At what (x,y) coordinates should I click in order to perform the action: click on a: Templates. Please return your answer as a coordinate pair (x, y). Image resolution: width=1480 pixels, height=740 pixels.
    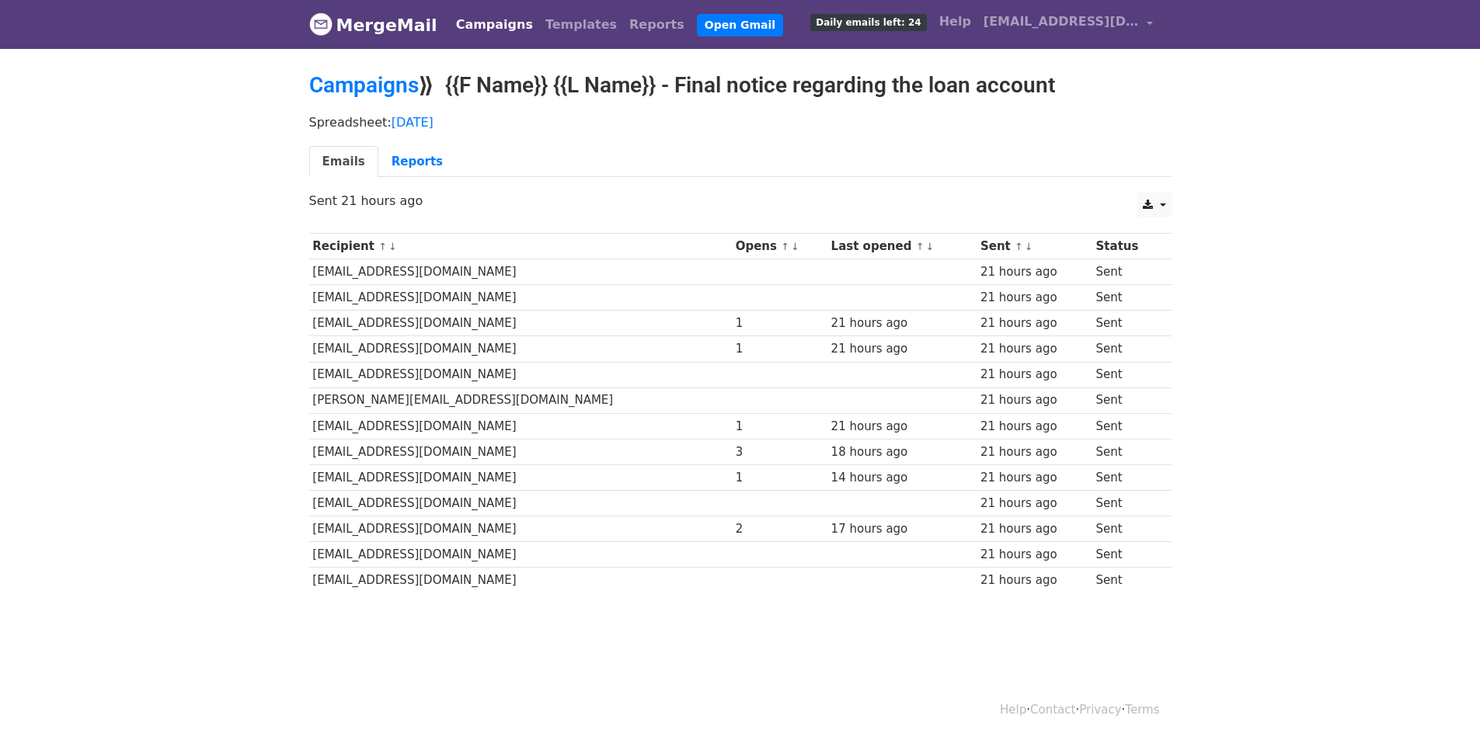
    Looking at the image, I should click on (581, 25).